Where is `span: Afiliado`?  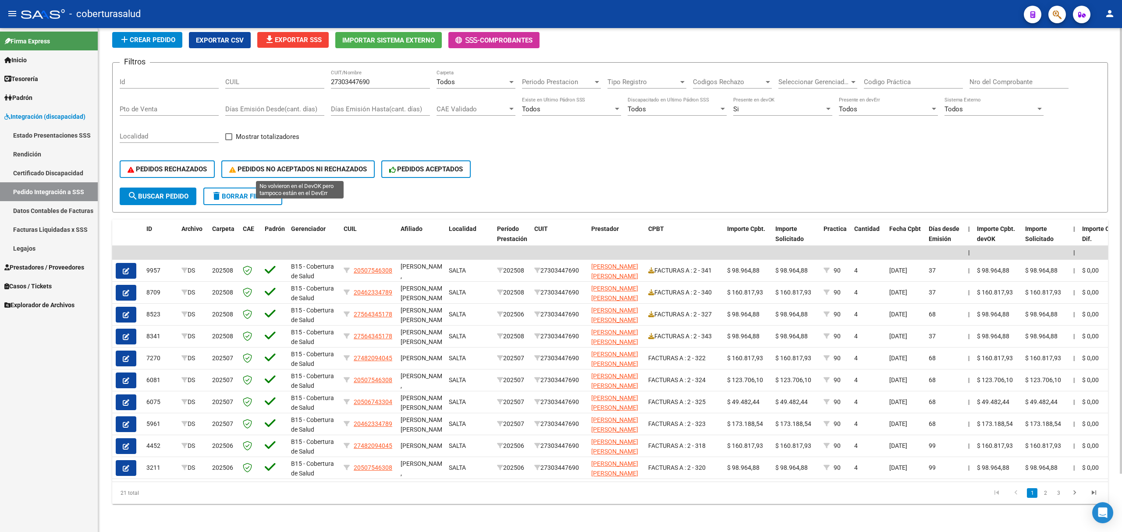 span: Afiliado is located at coordinates (412, 229).